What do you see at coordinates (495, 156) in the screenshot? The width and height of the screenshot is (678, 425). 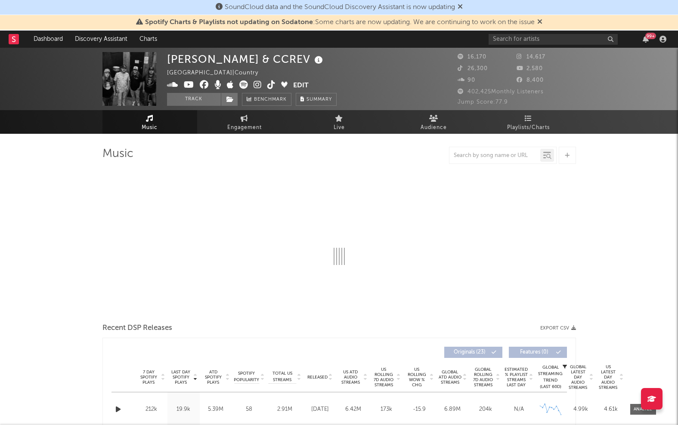 I see `input: Search by song name or URL` at bounding box center [495, 156].